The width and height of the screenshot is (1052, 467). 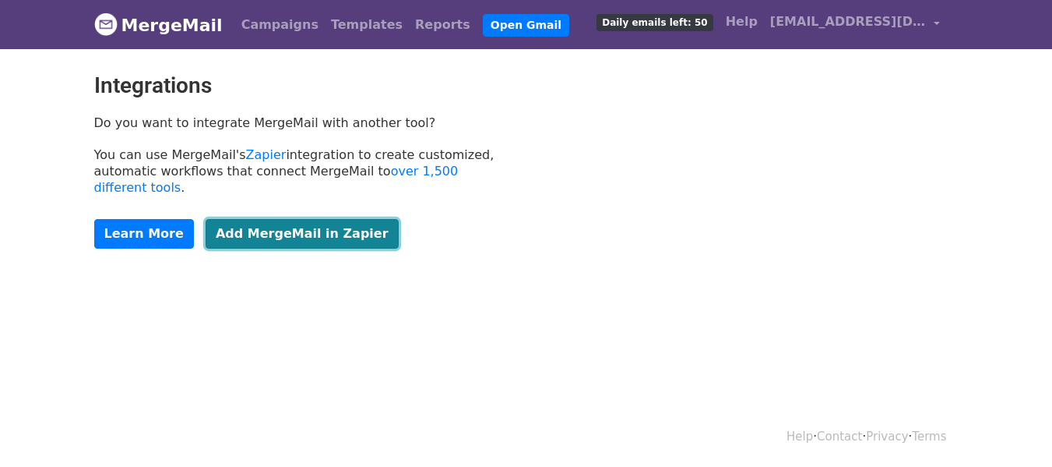 What do you see at coordinates (367, 25) in the screenshot?
I see `a: Templates` at bounding box center [367, 25].